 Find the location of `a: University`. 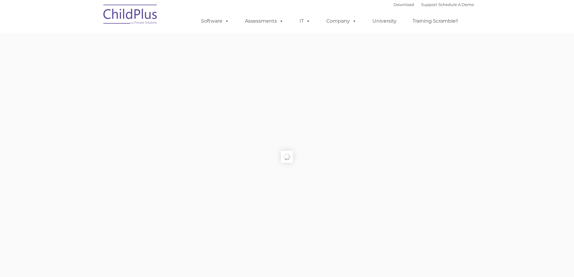

a: University is located at coordinates (384, 21).